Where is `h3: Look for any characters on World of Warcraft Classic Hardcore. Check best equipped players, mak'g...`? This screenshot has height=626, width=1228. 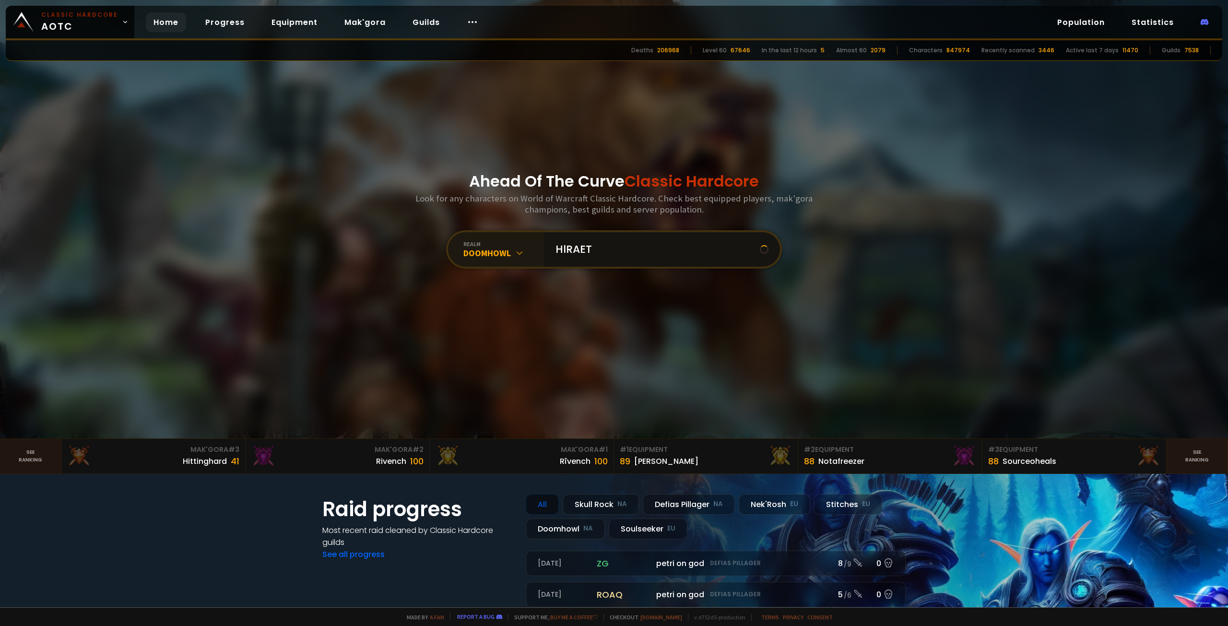
h3: Look for any characters on World of Warcraft Classic Hardcore. Check best equipped players, mak'g... is located at coordinates (614, 204).